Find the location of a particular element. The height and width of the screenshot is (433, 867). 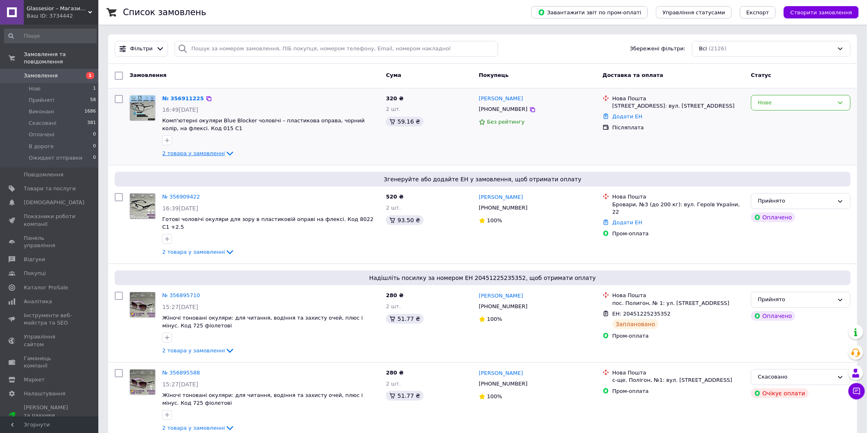

span: 58 is located at coordinates (93, 100).